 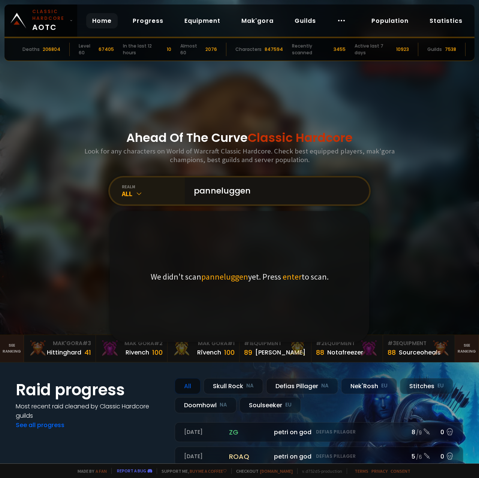 What do you see at coordinates (239, 155) in the screenshot?
I see `h3: Look for any characters on World of Warcraft Classic Hardcore. Check best equipped players, mak'g...` at bounding box center [239, 155].